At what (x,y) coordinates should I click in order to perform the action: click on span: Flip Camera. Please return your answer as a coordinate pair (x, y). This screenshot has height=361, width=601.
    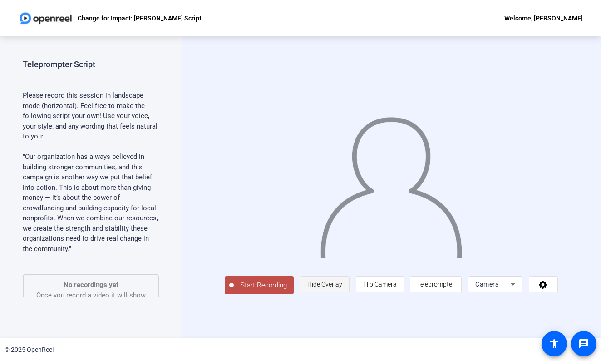
    Looking at the image, I should click on (380, 284).